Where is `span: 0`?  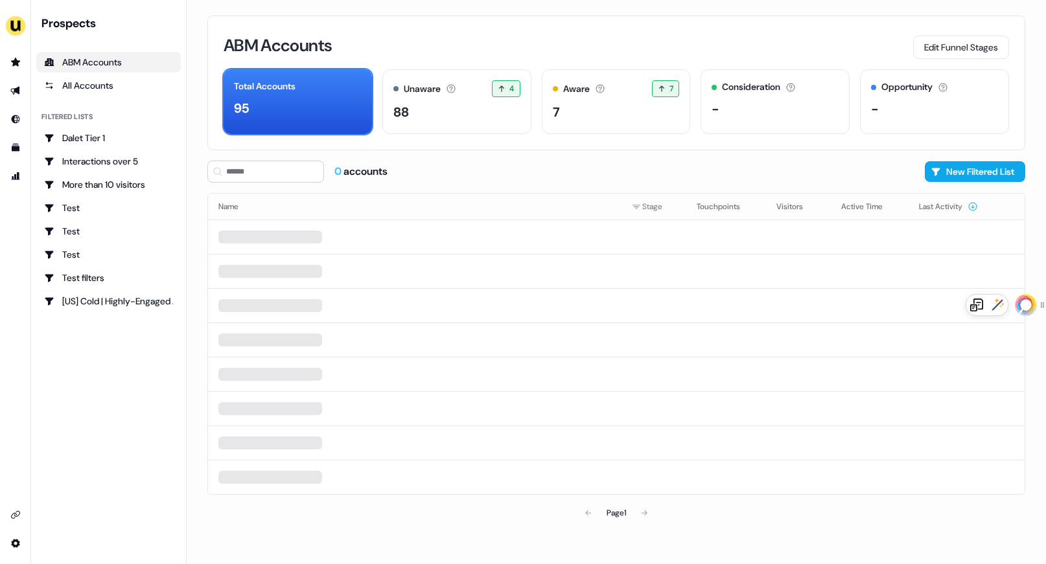
span: 0 is located at coordinates (339, 171).